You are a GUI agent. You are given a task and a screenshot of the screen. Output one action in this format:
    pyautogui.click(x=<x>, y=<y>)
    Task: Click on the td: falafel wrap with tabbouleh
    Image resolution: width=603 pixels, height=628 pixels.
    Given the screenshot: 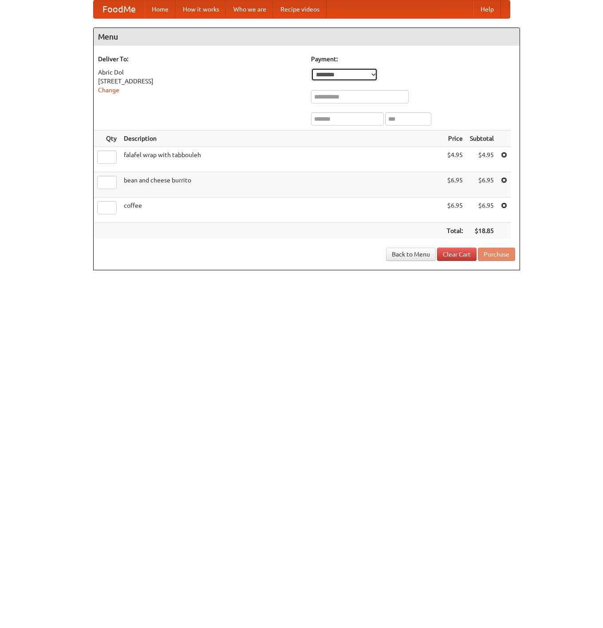 What is the action you would take?
    pyautogui.click(x=282, y=159)
    